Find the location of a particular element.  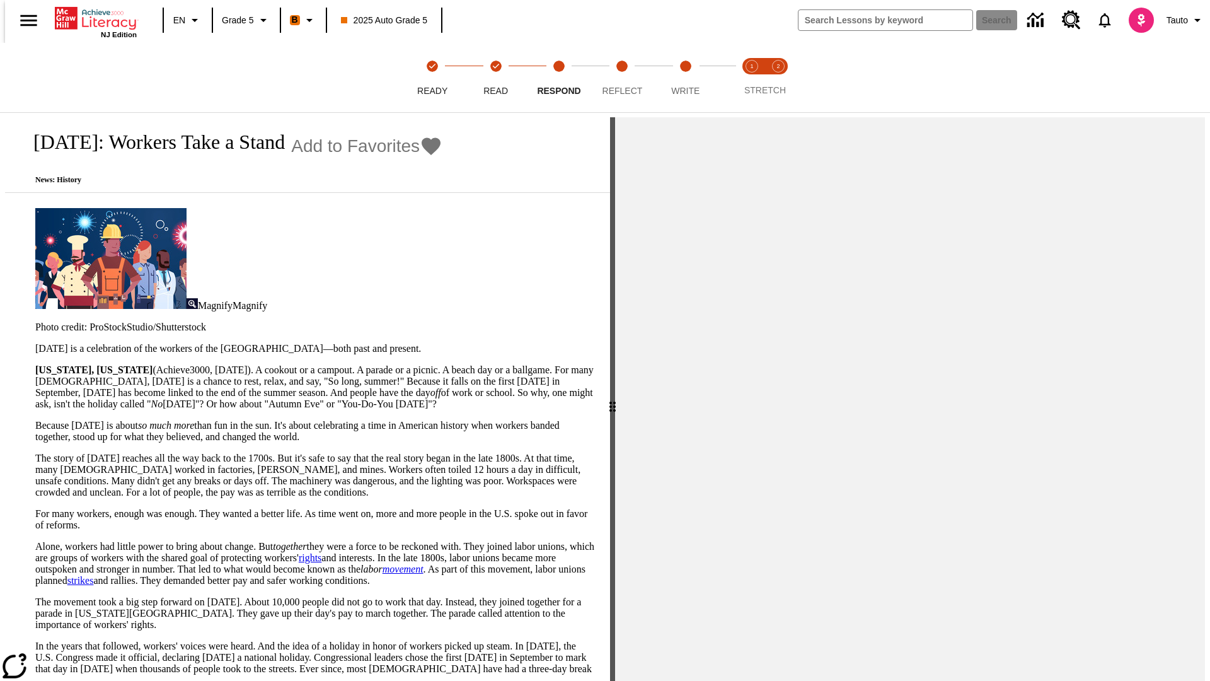

a: Notifications is located at coordinates (1105, 20).